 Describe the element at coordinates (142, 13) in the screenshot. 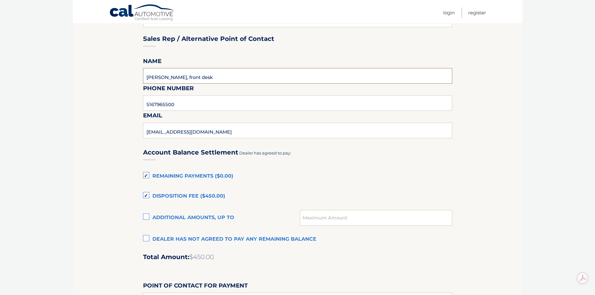

I see `a: Cal Automotive` at that location.